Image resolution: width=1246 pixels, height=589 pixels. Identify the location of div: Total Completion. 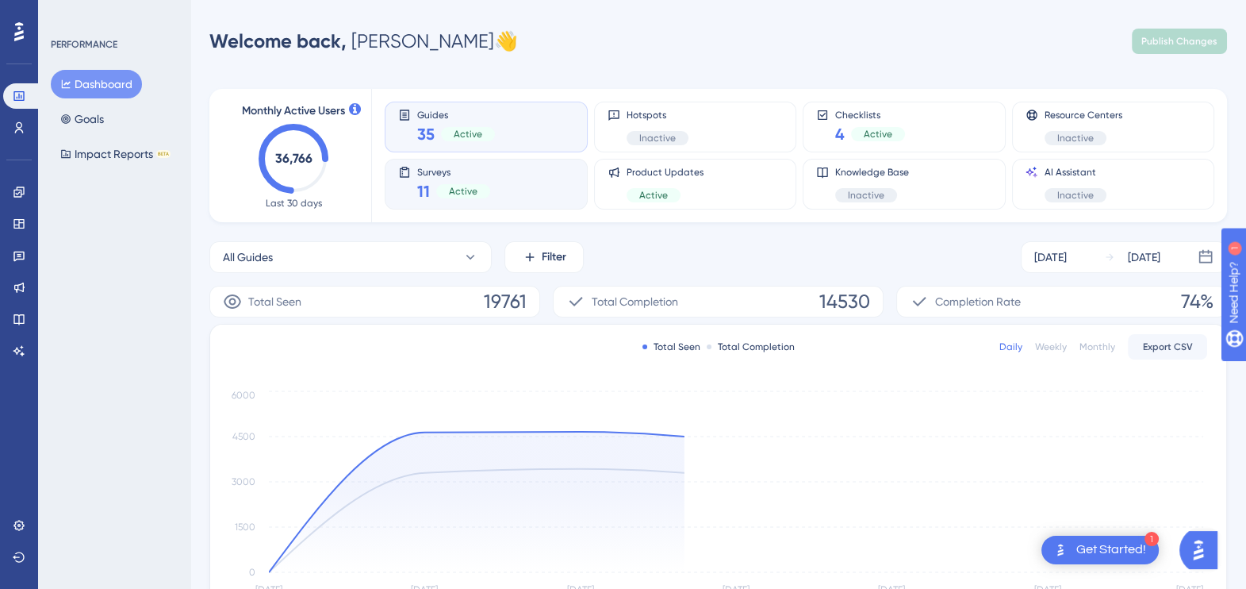
(751, 347).